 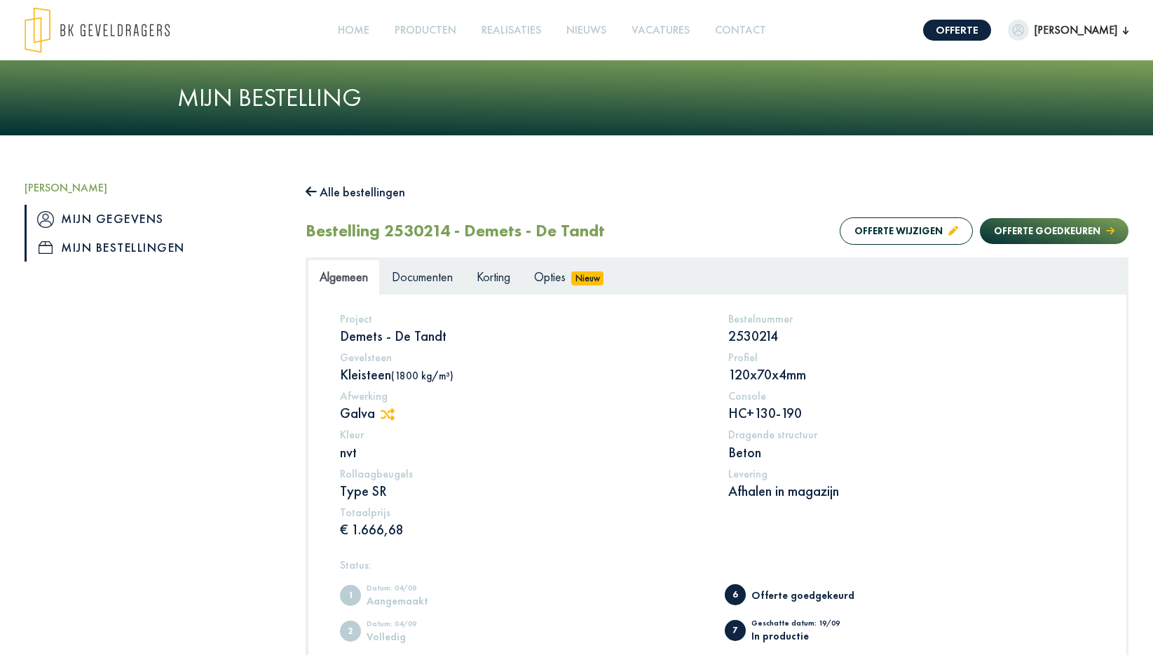 What do you see at coordinates (523, 491) in the screenshot?
I see `p: Type SR` at bounding box center [523, 491].